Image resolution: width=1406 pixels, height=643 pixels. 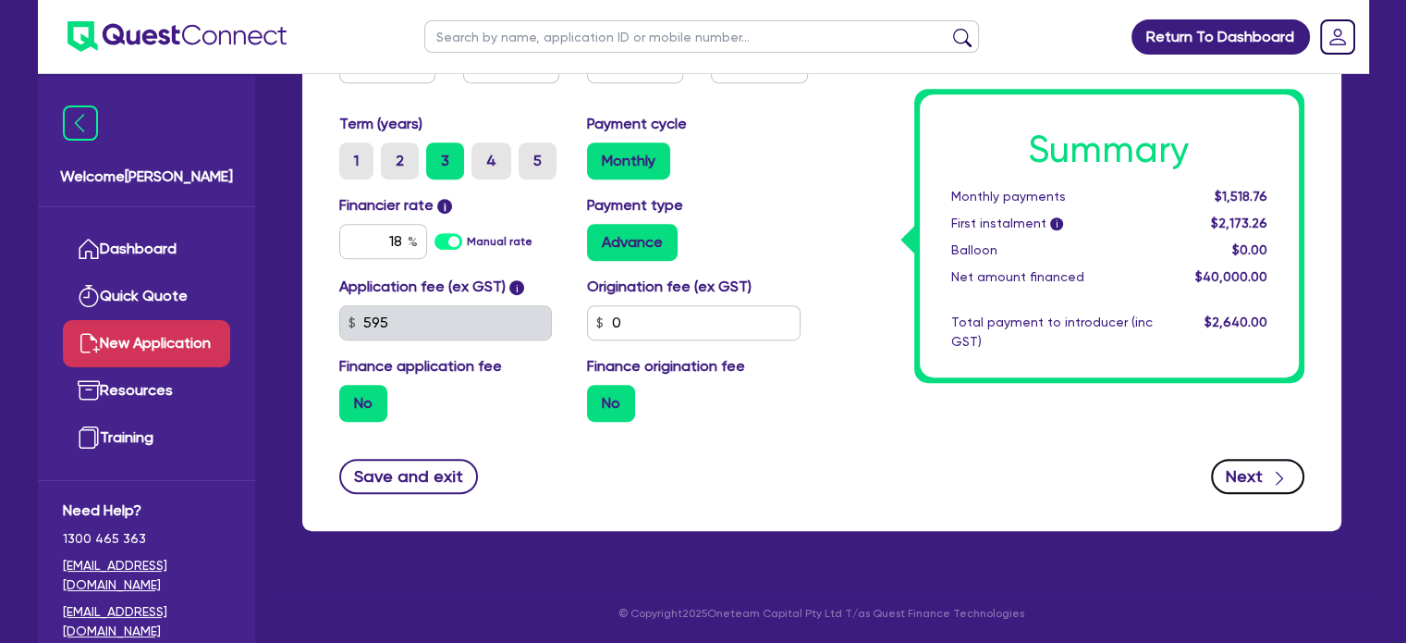 I want to click on div: First instalment, so click(x=1052, y=223).